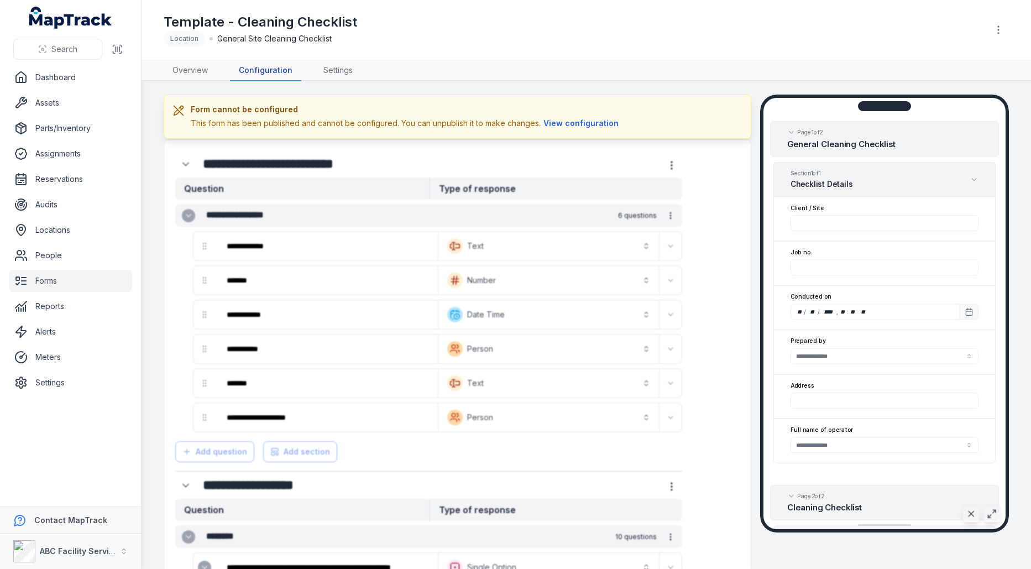 The height and width of the screenshot is (569, 1031). Describe the element at coordinates (885, 268) in the screenshot. I see `input: :r143:-form-item-label` at that location.